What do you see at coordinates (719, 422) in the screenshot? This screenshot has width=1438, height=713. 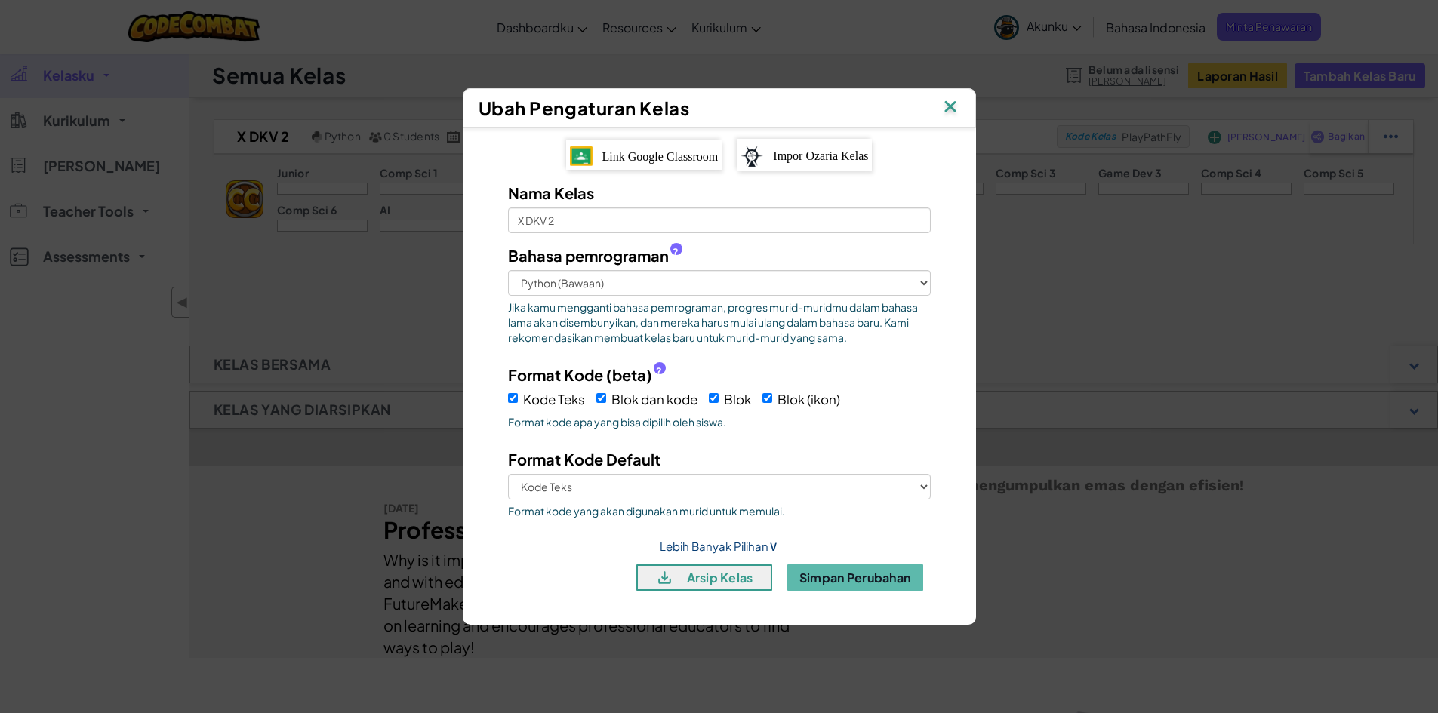 I see `span: Format kode apa yang bisa dipilih oleh siswa.` at bounding box center [719, 422].